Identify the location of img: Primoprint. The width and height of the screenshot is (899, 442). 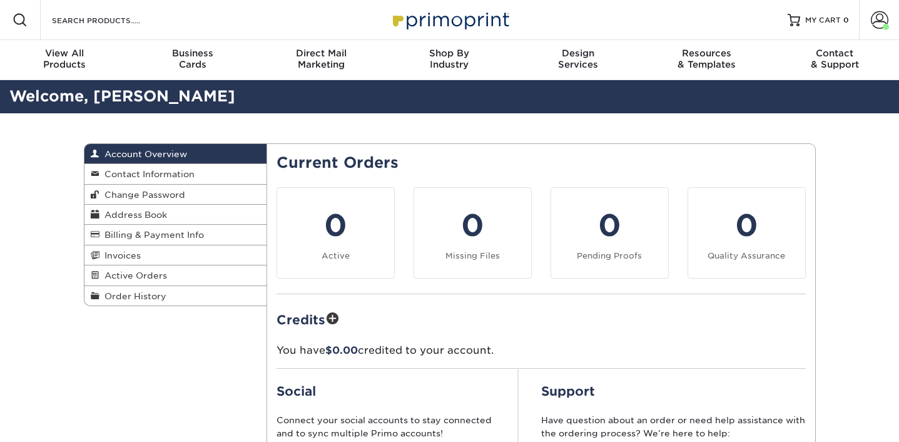
(450, 19).